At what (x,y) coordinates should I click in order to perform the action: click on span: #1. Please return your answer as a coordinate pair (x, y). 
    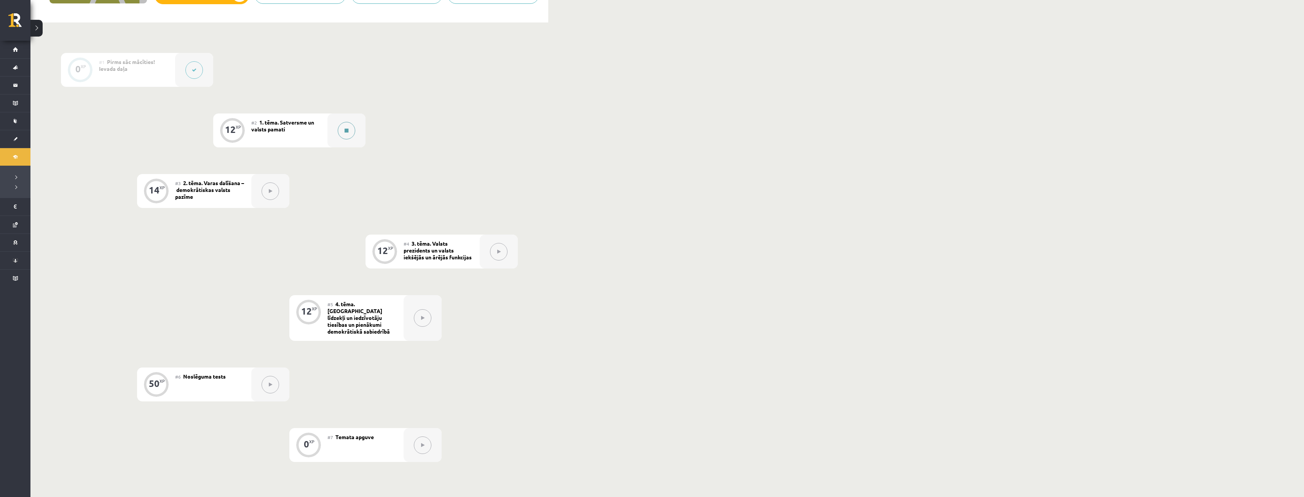
    Looking at the image, I should click on (102, 62).